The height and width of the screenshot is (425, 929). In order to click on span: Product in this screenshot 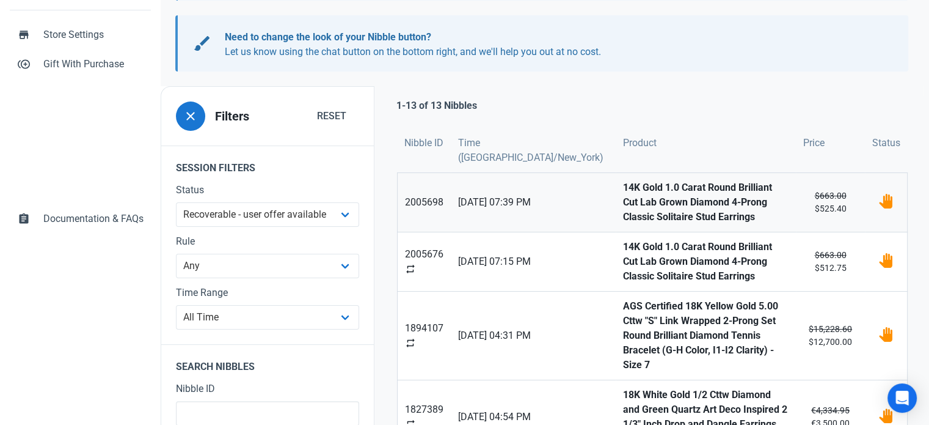, I will do `click(640, 143)`.